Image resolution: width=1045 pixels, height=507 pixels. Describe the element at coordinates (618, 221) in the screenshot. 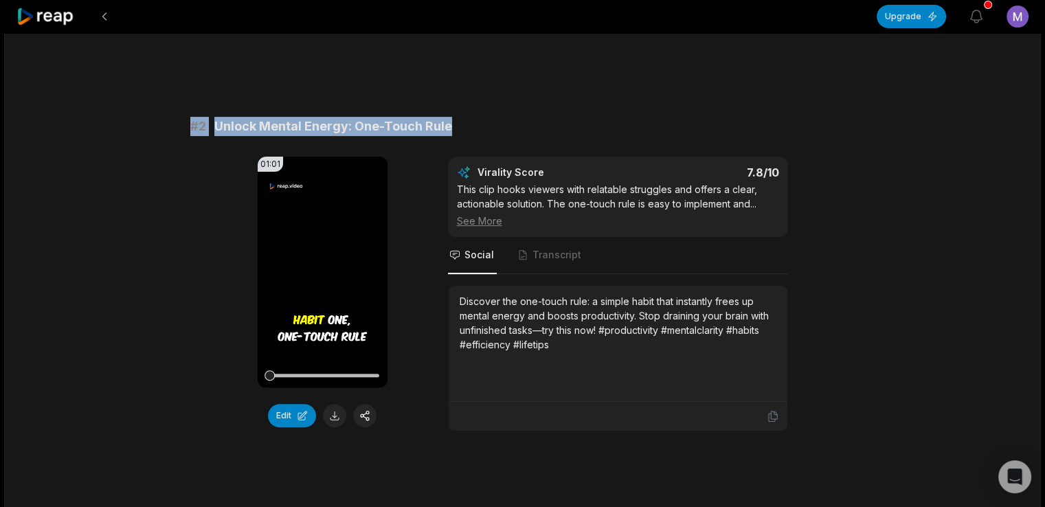

I see `div: See More` at that location.